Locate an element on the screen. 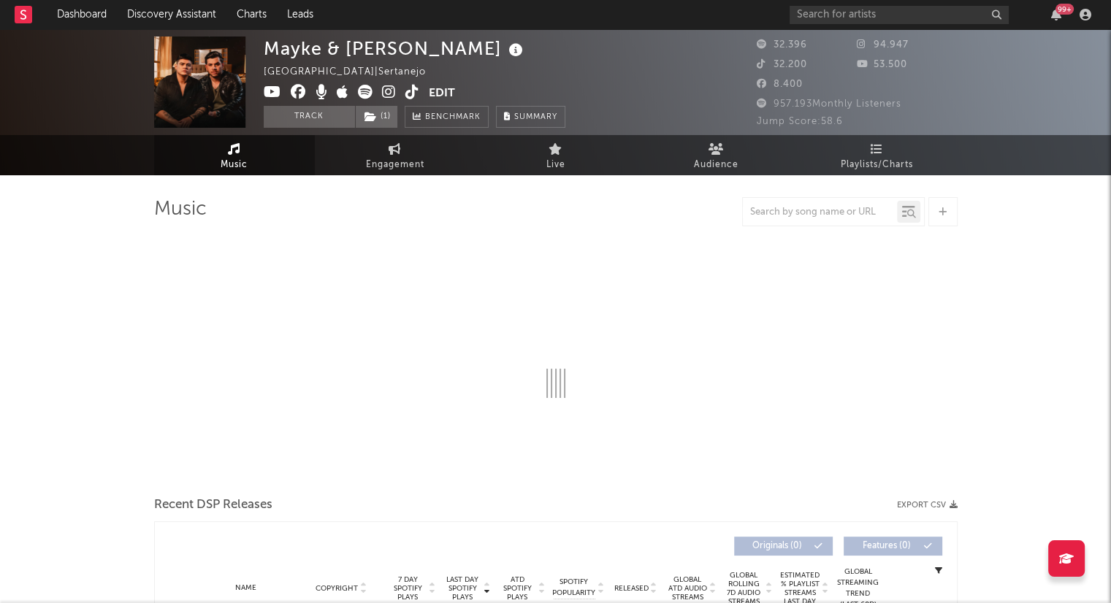 The image size is (1111, 603). a: Audience is located at coordinates (716, 155).